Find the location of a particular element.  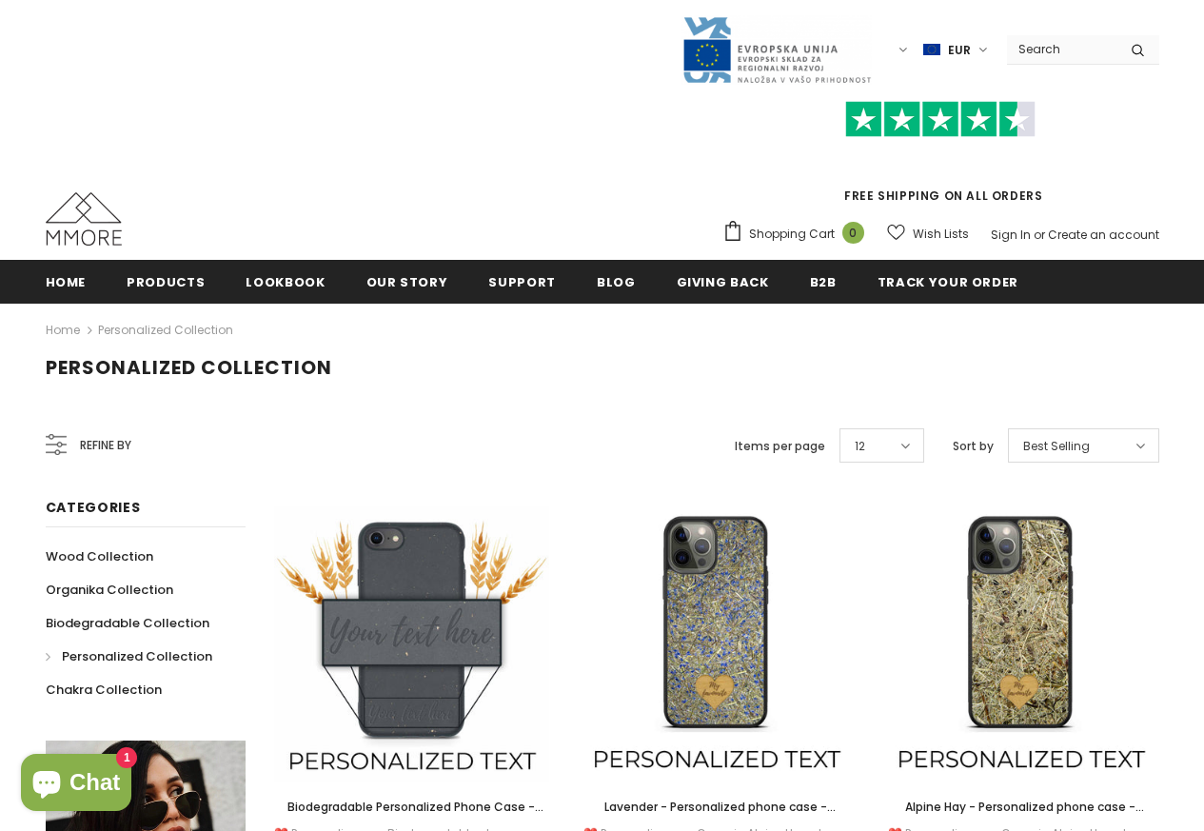

a: Alpine Hay - Personalized phone case - Personalized gift is located at coordinates (1021, 807).